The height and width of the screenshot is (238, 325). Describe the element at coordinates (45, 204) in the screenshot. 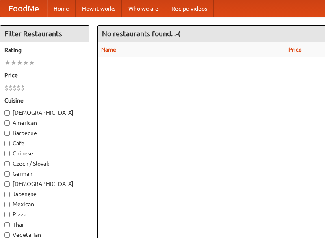

I see `label: Mexican` at that location.